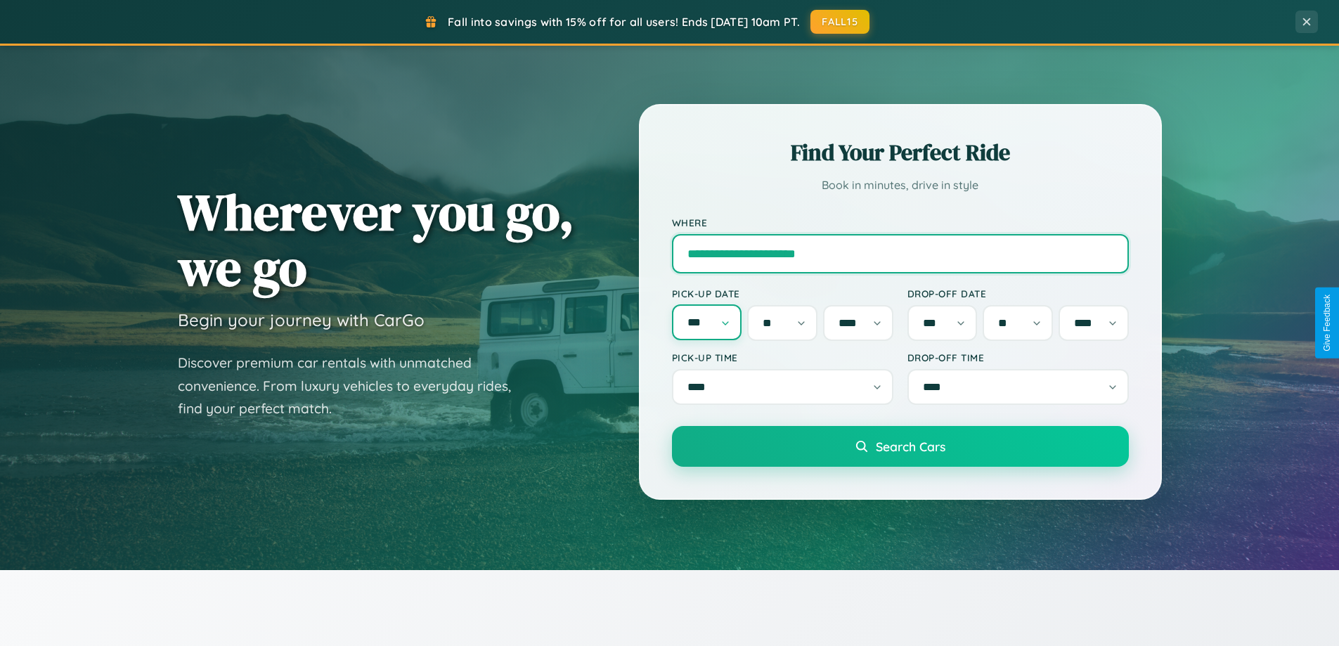 The image size is (1339, 646). I want to click on p: Book in minutes, drive in style, so click(900, 185).